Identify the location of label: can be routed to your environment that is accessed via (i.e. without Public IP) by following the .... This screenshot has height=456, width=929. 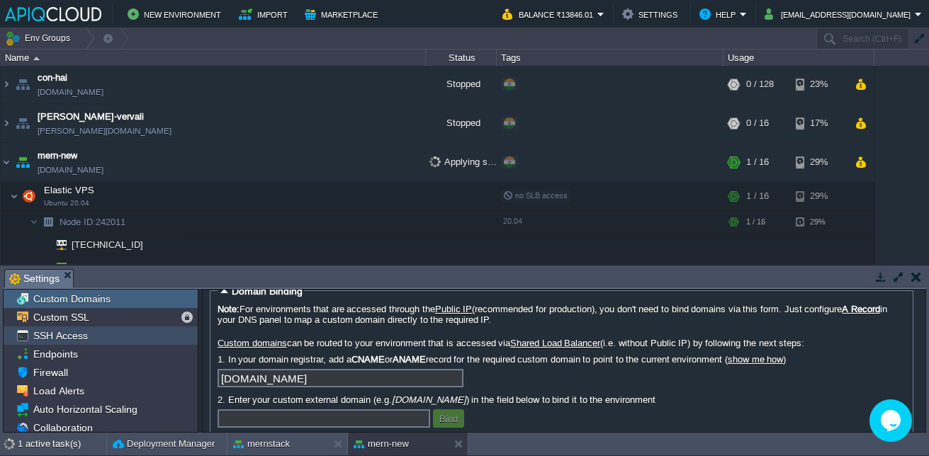
(561, 343).